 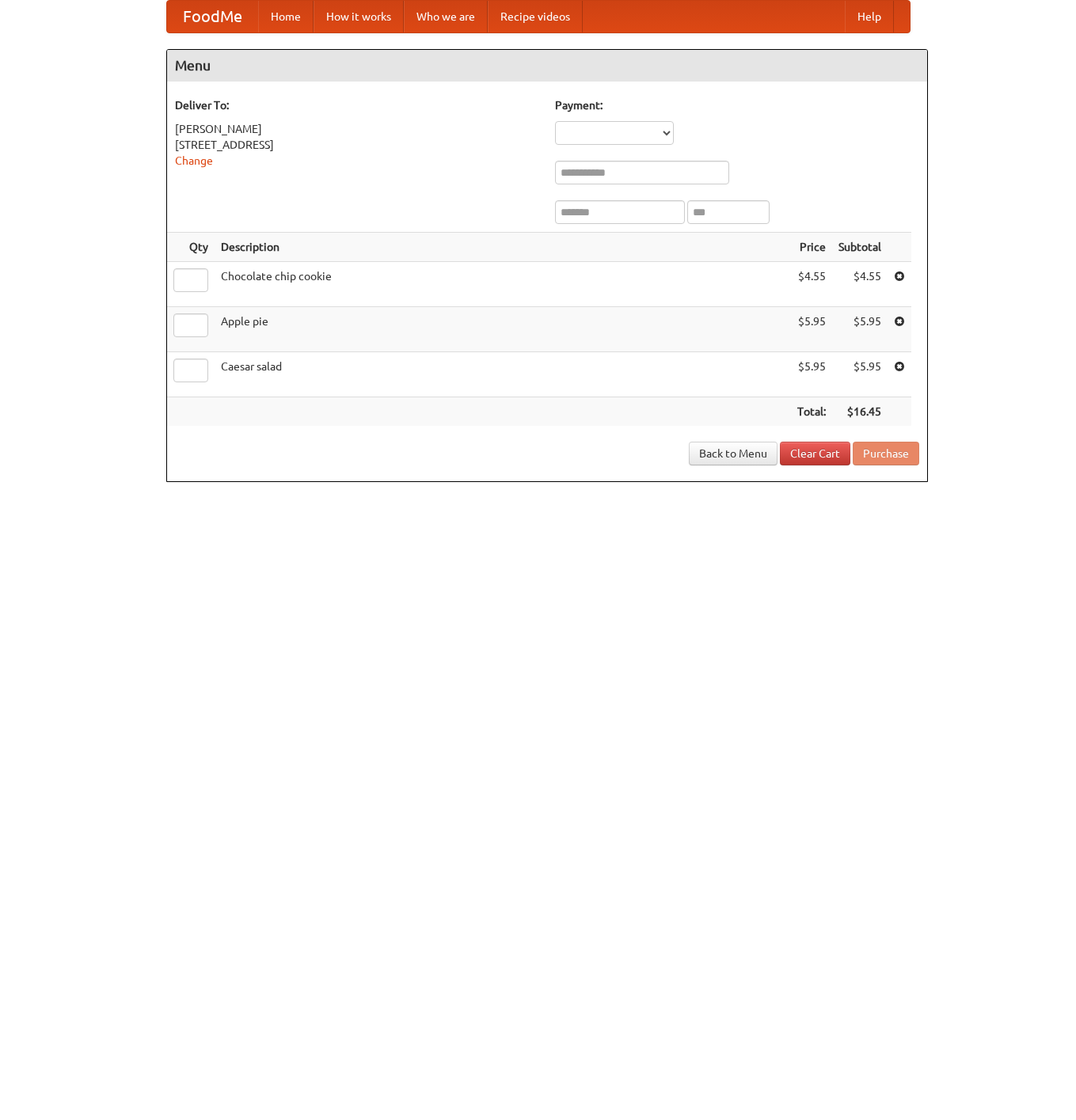 I want to click on h5: Payment:, so click(x=737, y=105).